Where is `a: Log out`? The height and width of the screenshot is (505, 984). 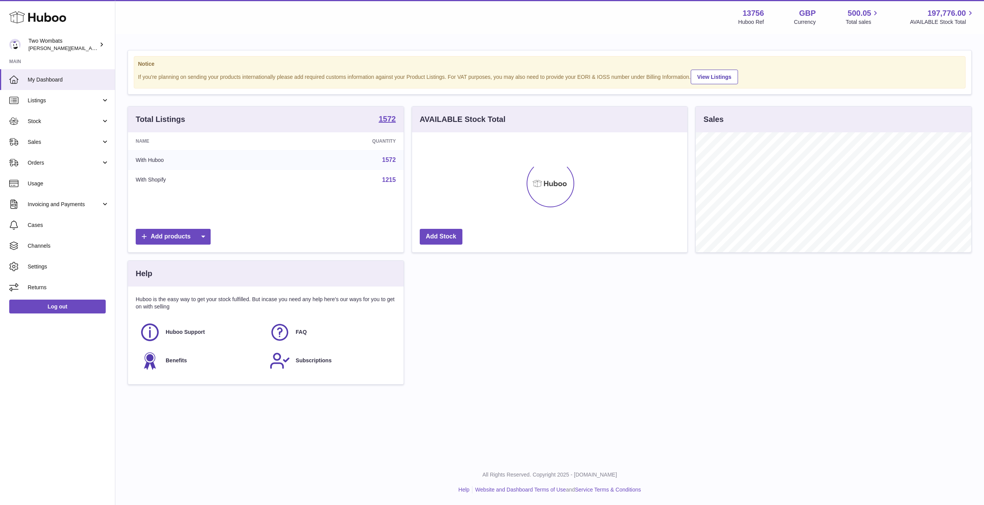 a: Log out is located at coordinates (57, 306).